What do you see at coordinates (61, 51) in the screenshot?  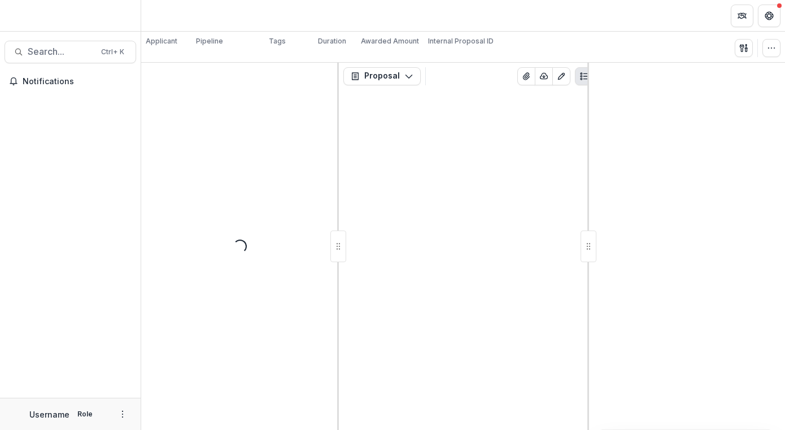 I see `span: Search...` at bounding box center [61, 51].